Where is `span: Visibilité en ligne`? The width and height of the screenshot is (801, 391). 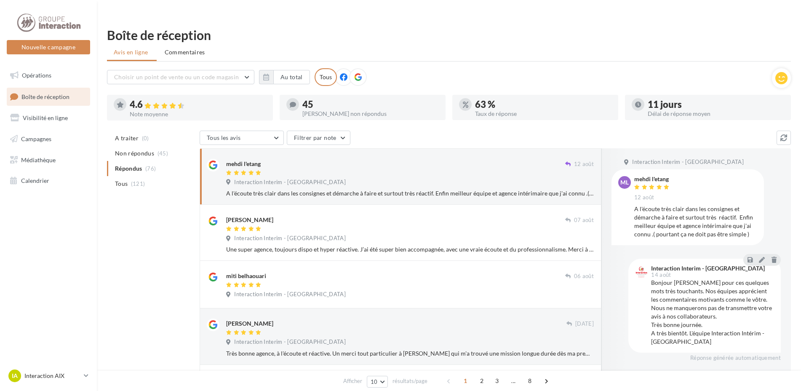
span: Visibilité en ligne is located at coordinates (45, 117).